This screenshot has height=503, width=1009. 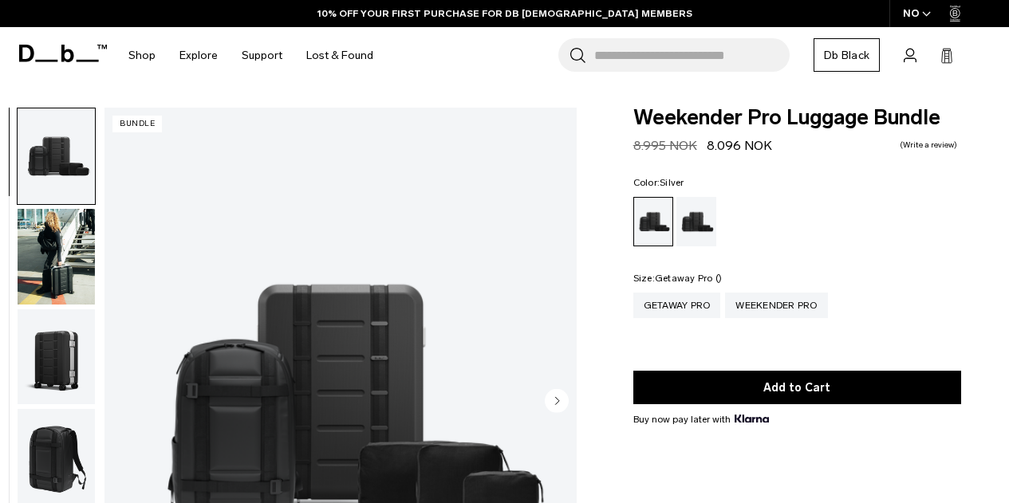 I want to click on nav: Main Navigation, so click(x=250, y=55).